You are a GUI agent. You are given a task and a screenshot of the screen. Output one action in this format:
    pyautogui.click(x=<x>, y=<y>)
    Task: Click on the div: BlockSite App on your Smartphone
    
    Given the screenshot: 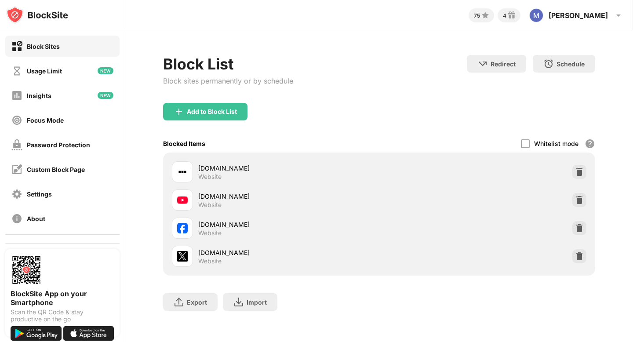 What is the action you would take?
    pyautogui.click(x=62, y=298)
    